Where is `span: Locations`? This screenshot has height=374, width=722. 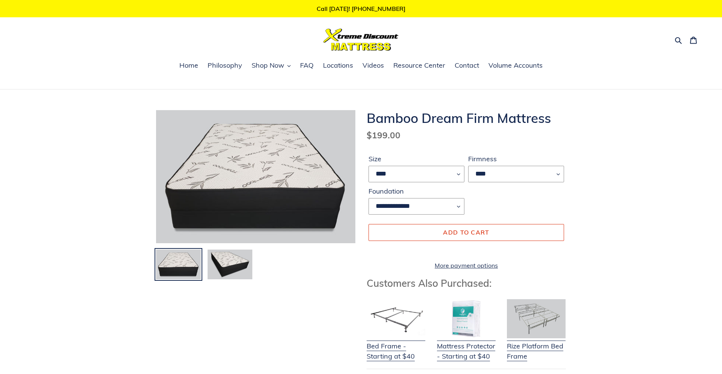 span: Locations is located at coordinates (338, 65).